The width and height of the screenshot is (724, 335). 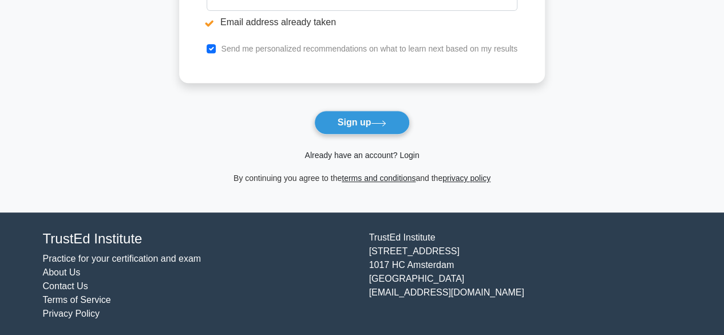 I want to click on a: terms and conditions, so click(x=378, y=178).